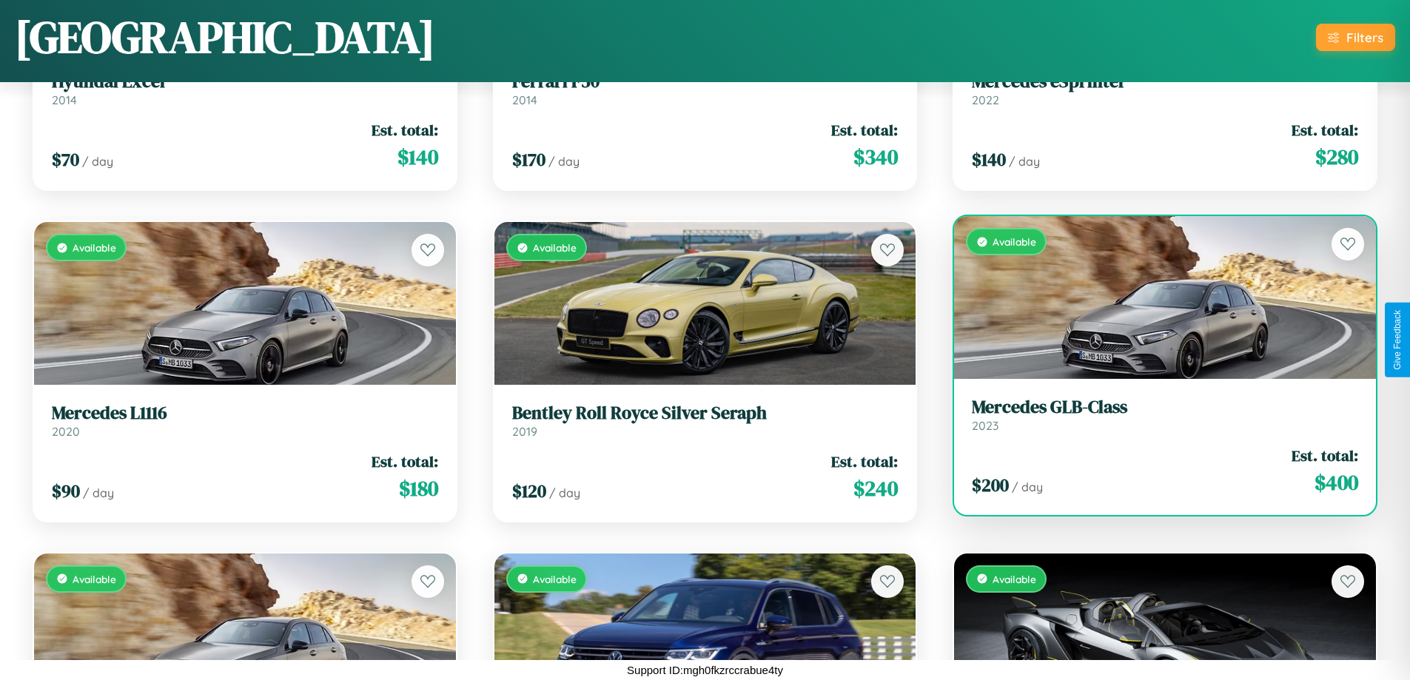 The width and height of the screenshot is (1410, 680). What do you see at coordinates (1165, 407) in the screenshot?
I see `h3: Mercedes GLB-Class` at bounding box center [1165, 407].